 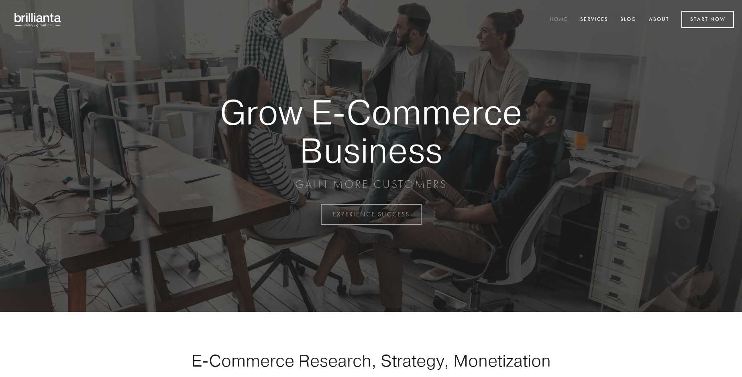 What do you see at coordinates (371, 131) in the screenshot?
I see `strong: Grow E-Commerce Business` at bounding box center [371, 131].